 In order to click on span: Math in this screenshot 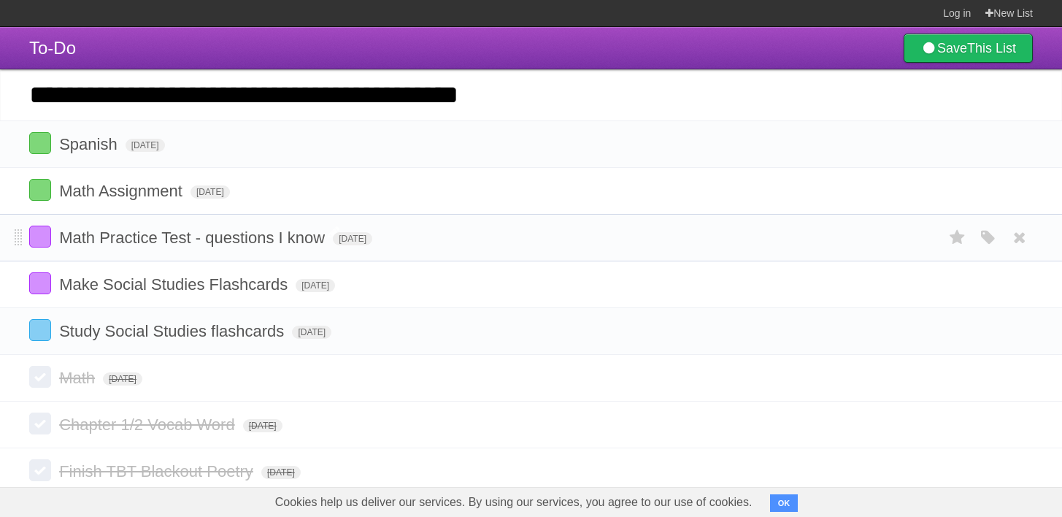, I will do `click(79, 377)`.